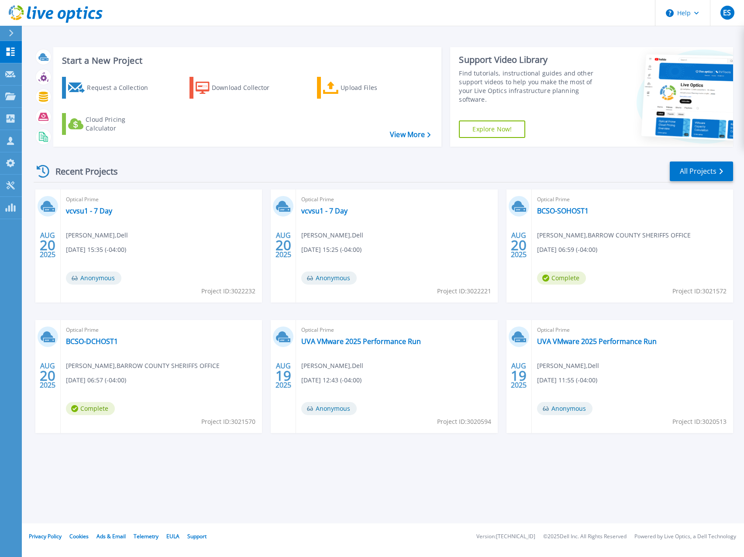  What do you see at coordinates (120, 124) in the screenshot?
I see `div: Cloud Pricing Calculator` at bounding box center [120, 124].